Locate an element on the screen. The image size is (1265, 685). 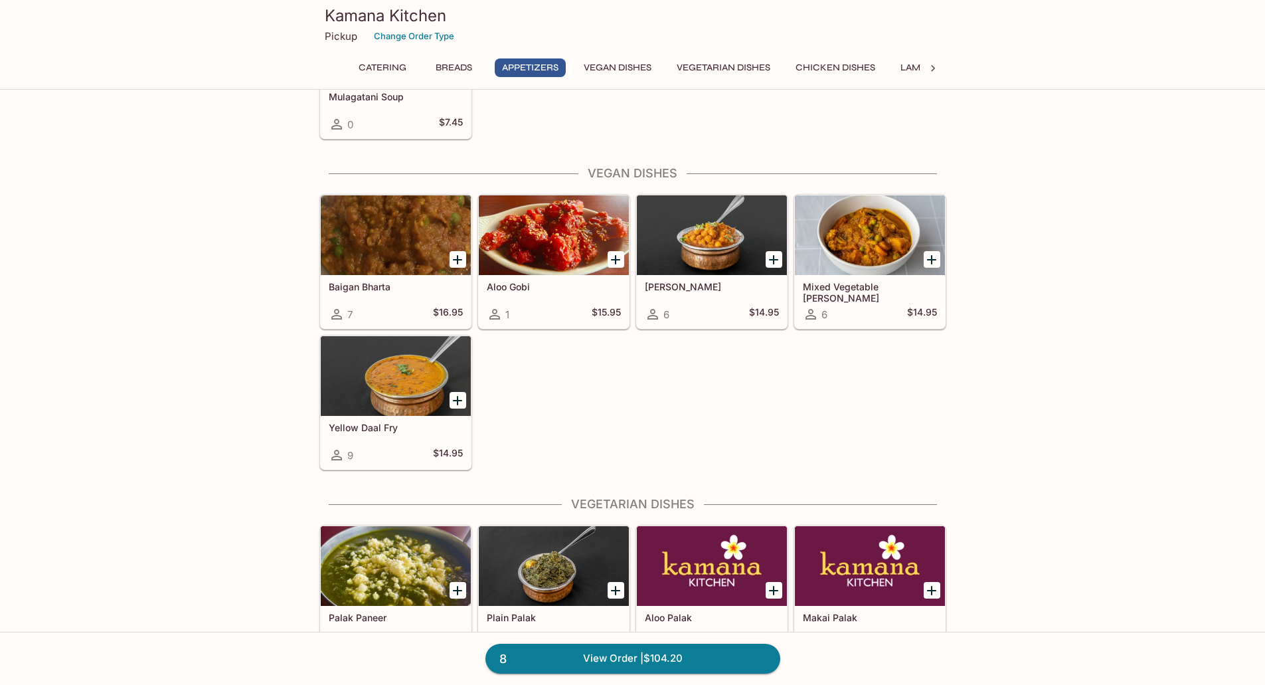
div: Aloo Gobi is located at coordinates (554, 235).